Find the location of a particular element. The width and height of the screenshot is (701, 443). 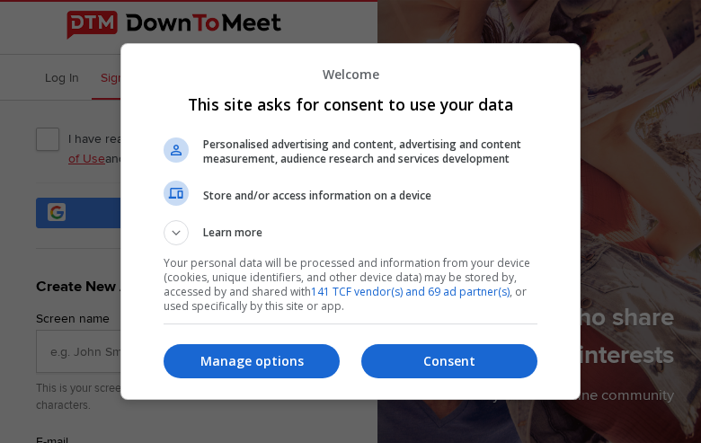

button: Learn more is located at coordinates (351, 233).